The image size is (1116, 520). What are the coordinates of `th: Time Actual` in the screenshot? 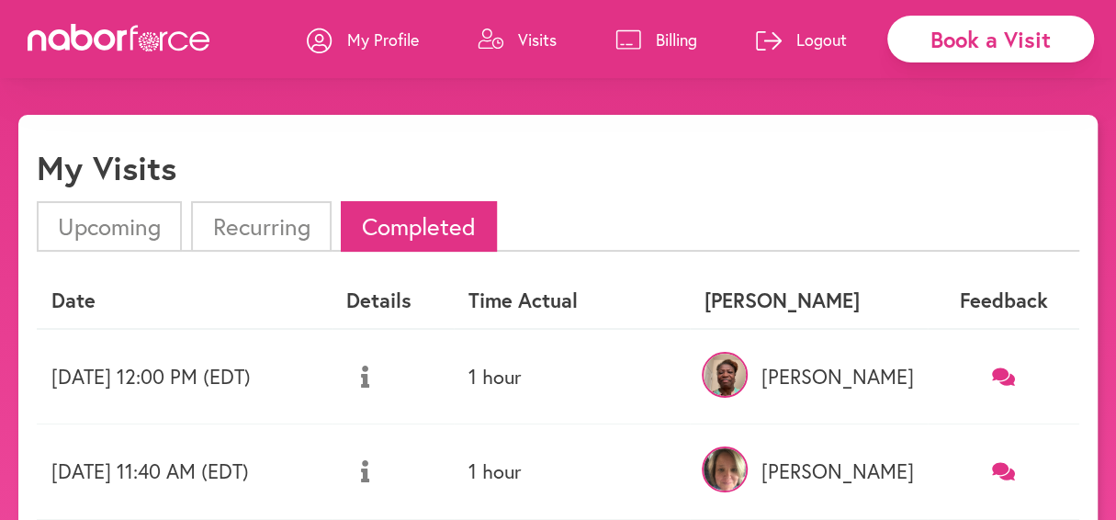 It's located at (571, 300).